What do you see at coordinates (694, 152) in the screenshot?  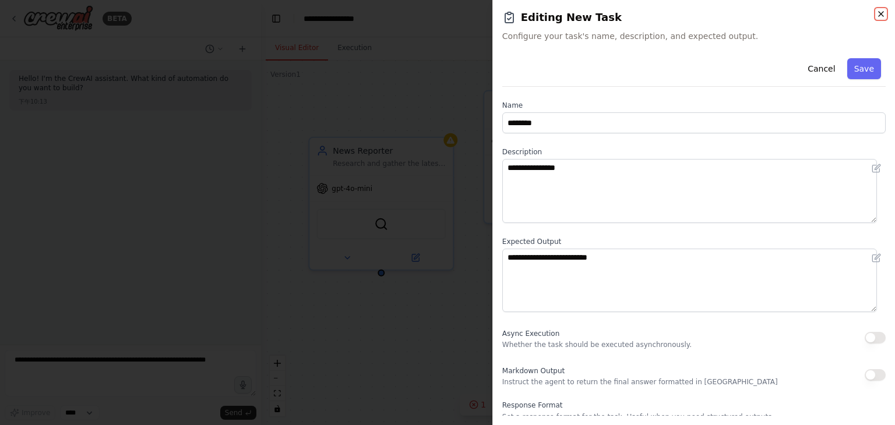 I see `label: Description` at bounding box center [694, 152].